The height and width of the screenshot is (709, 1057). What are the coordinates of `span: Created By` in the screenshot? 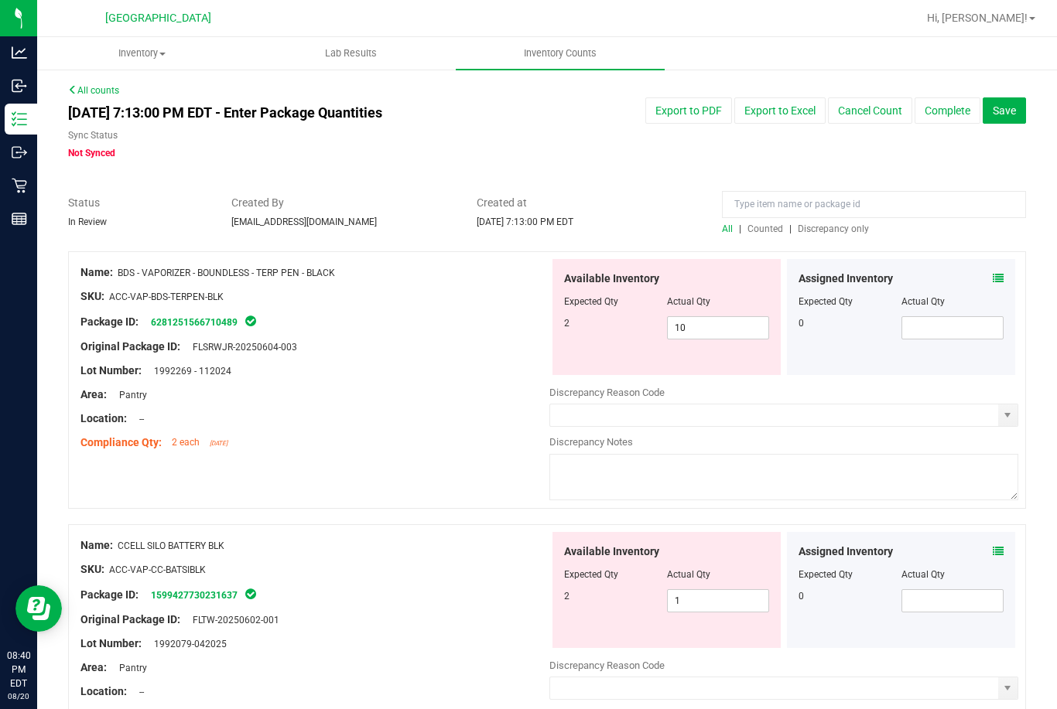 It's located at (342, 203).